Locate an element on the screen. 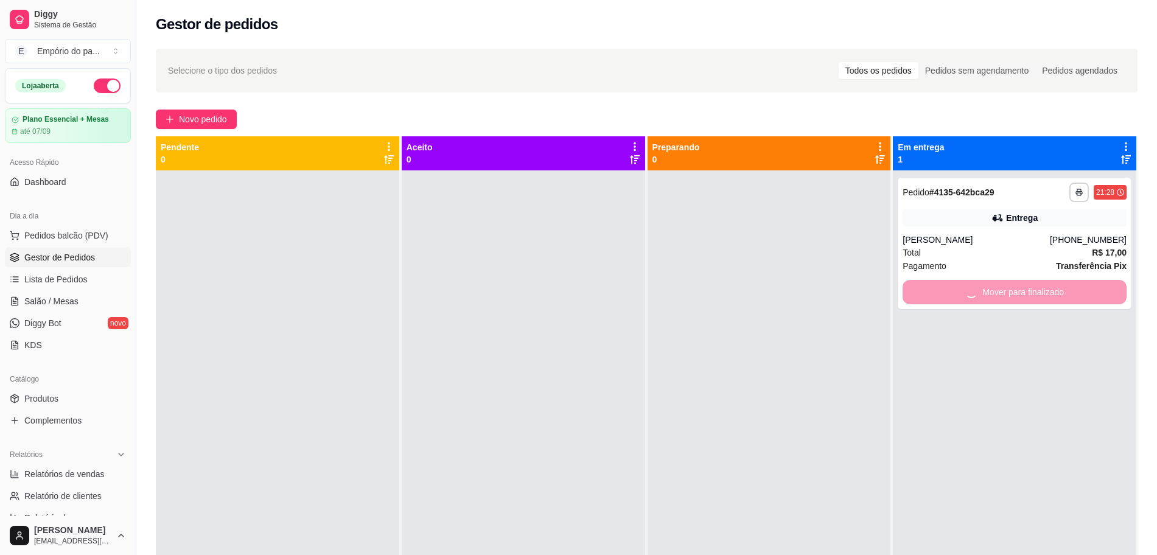 The width and height of the screenshot is (1157, 555). a: Diggy Botnovo is located at coordinates (68, 323).